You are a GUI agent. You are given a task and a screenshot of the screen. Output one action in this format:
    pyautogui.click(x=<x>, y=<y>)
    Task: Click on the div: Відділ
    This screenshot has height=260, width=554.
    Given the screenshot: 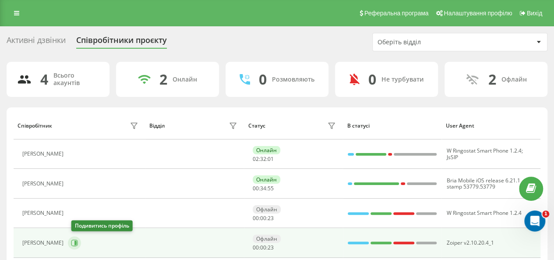 What is the action you would take?
    pyautogui.click(x=157, y=126)
    